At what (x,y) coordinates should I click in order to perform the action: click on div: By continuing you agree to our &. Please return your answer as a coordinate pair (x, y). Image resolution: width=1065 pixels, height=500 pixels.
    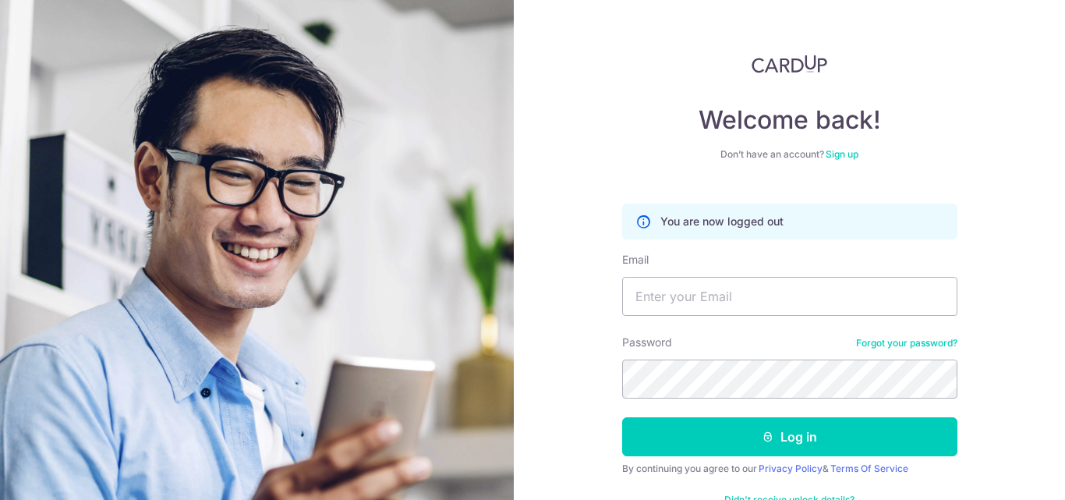
    Looking at the image, I should click on (790, 469).